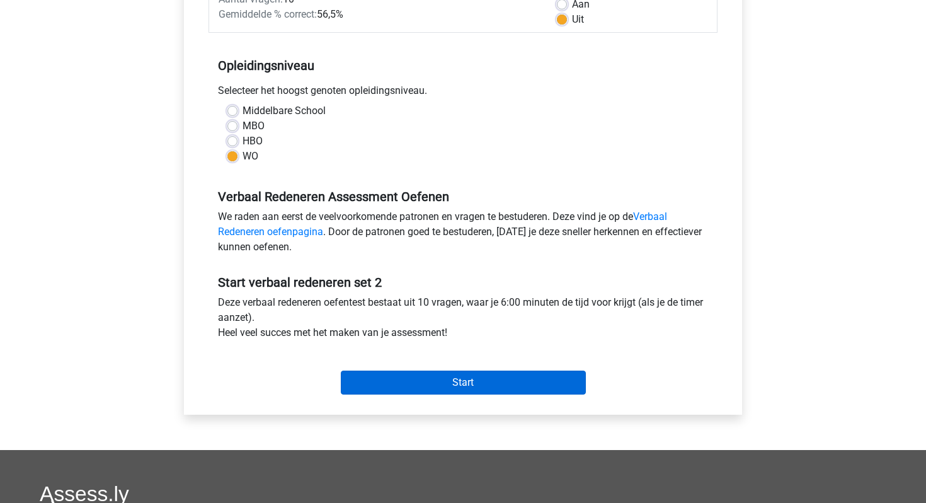 The height and width of the screenshot is (503, 926). Describe the element at coordinates (463, 383) in the screenshot. I see `input: Start` at that location.